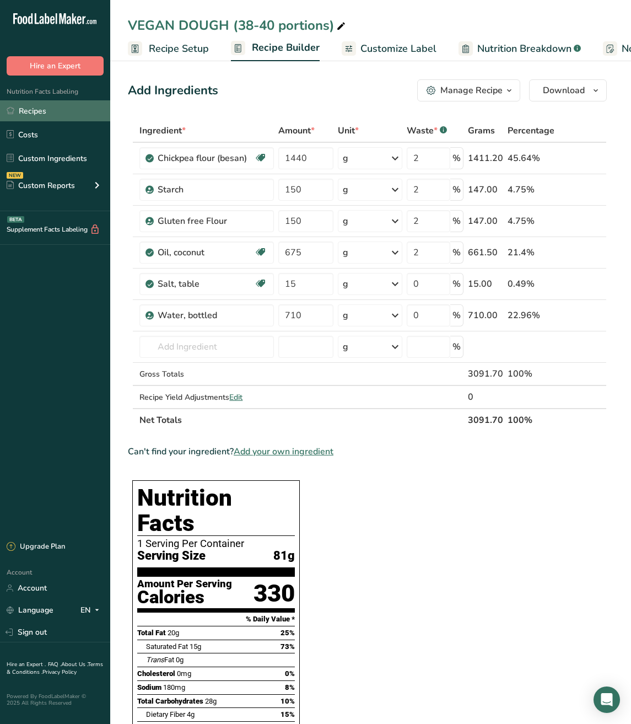  I want to click on span: 73%, so click(288, 646).